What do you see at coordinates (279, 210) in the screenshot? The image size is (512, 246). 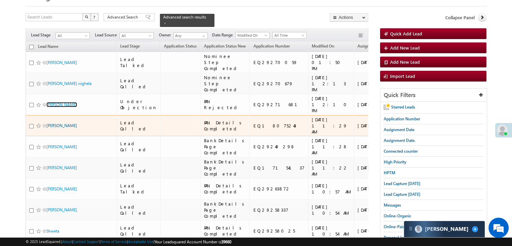 I see `div: EQ29258337` at bounding box center [279, 210].